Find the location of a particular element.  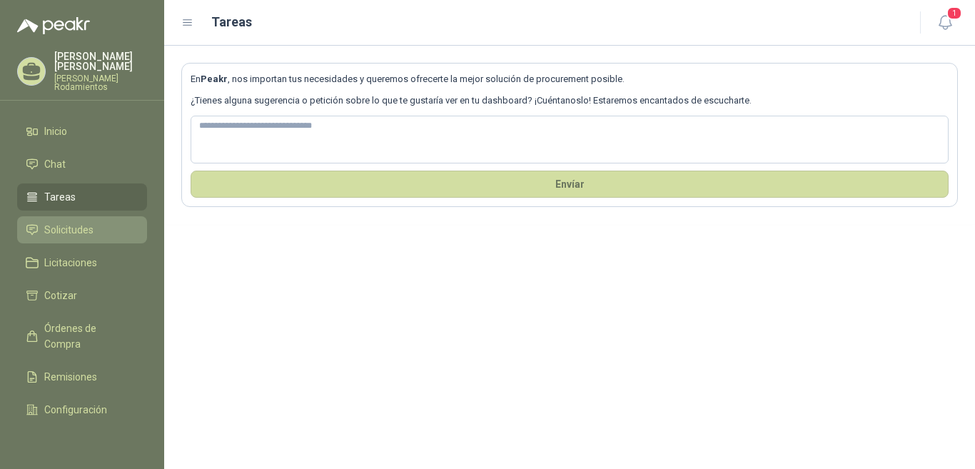

button: 1 is located at coordinates (945, 23).